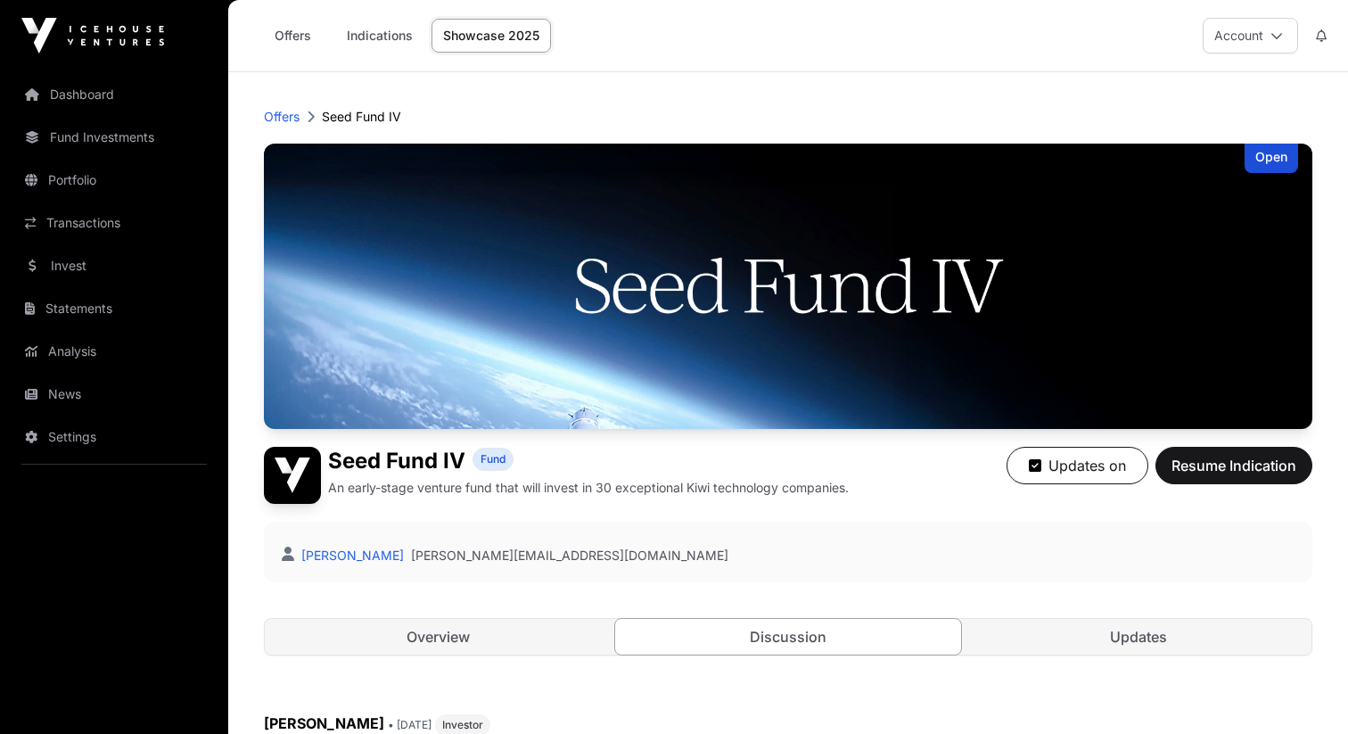 Image resolution: width=1348 pixels, height=734 pixels. I want to click on a: News, so click(114, 394).